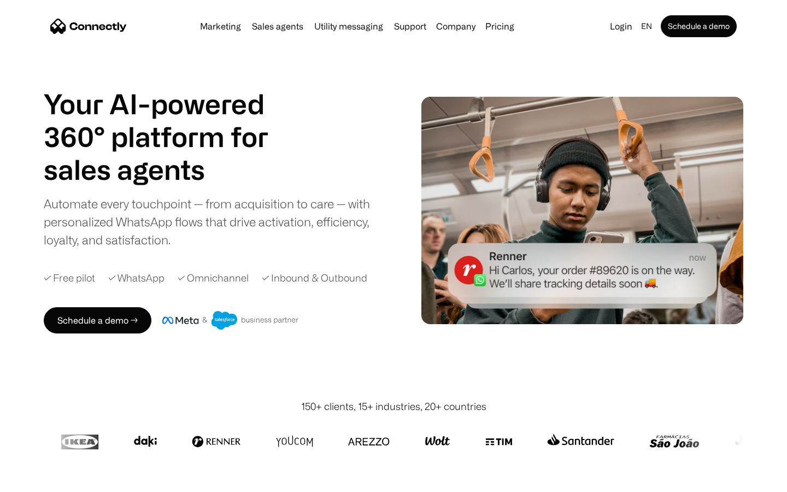 The height and width of the screenshot is (492, 787). I want to click on div: ✓ Free pilot, so click(69, 278).